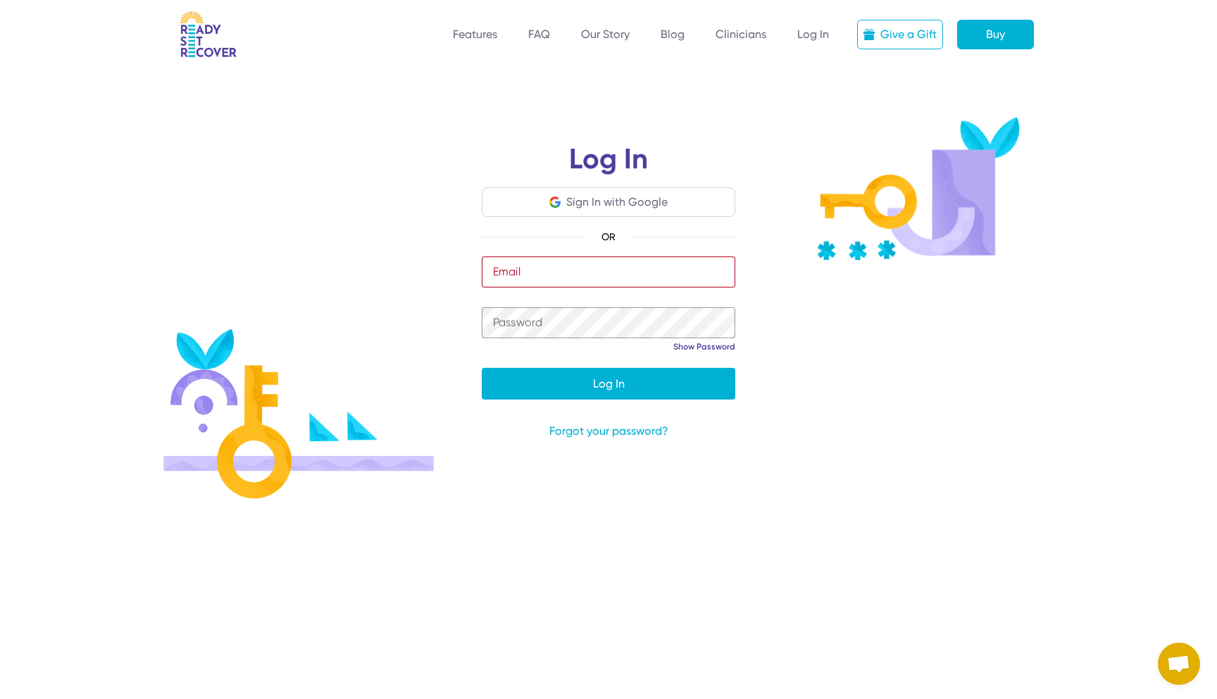 The height and width of the screenshot is (699, 1217). I want to click on div: Sign In with Google, so click(617, 202).